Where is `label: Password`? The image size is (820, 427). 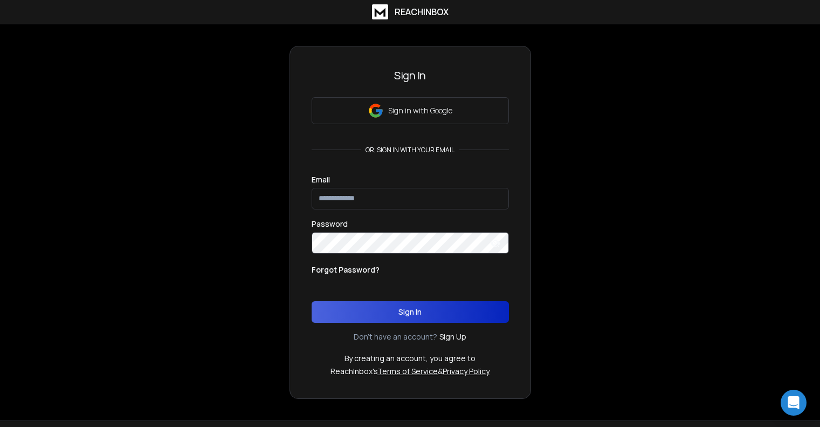 label: Password is located at coordinates (330, 224).